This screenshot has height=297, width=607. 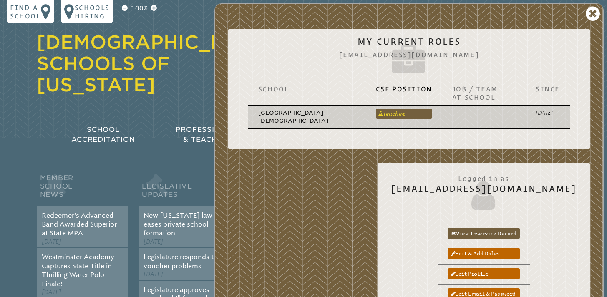 What do you see at coordinates (484, 93) in the screenshot?
I see `p: Job / Team at School` at bounding box center [484, 93].